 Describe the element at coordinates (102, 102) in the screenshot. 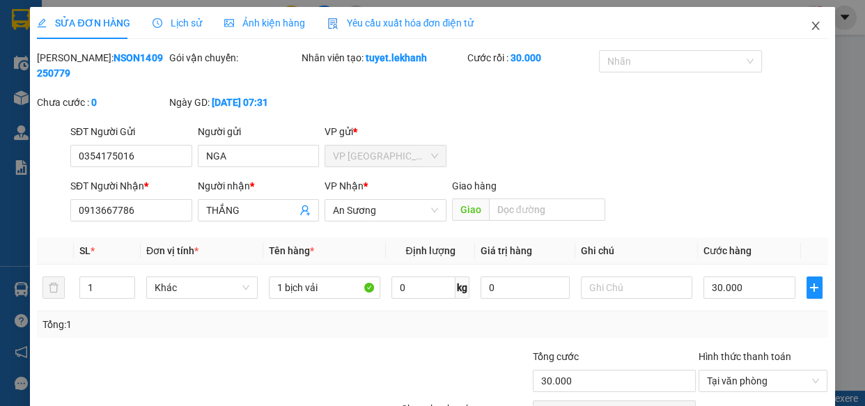

I see `div: Chưa cước :` at that location.